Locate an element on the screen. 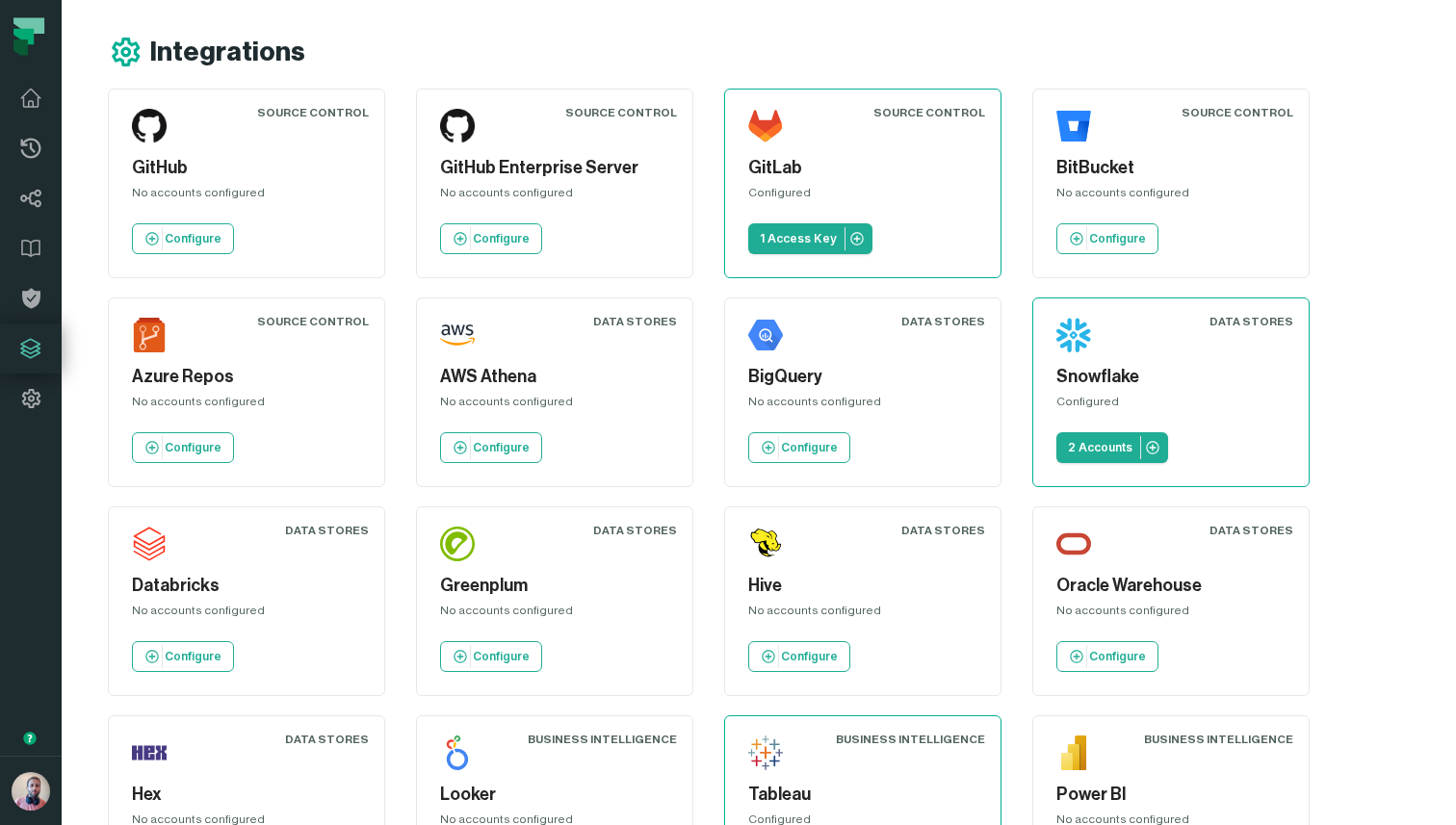 The width and height of the screenshot is (1456, 825). img: AWS Athena is located at coordinates (458, 335).